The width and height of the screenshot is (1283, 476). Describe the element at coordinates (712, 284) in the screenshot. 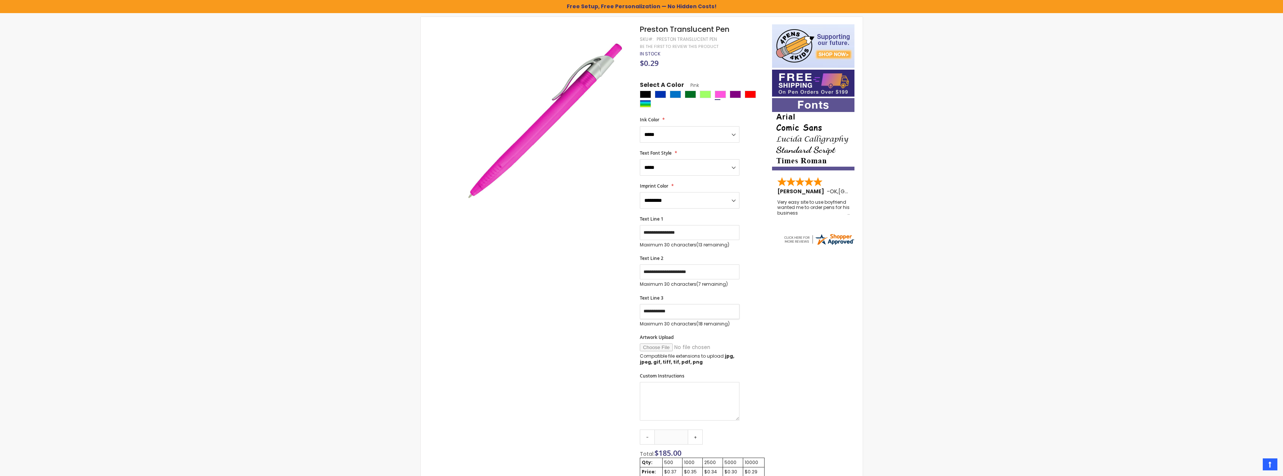

I see `span: (7 remaining)` at that location.